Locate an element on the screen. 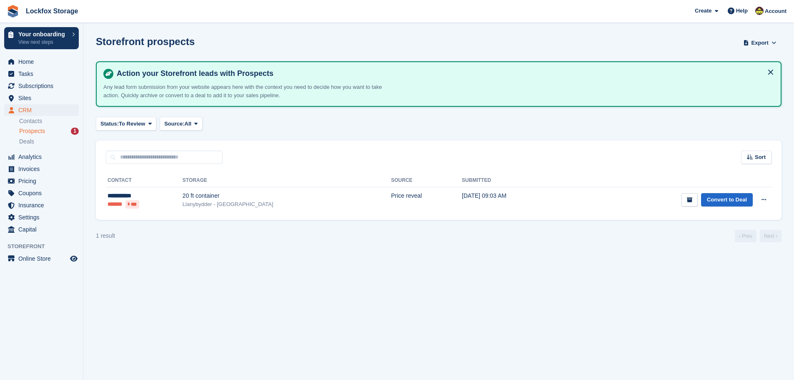 The height and width of the screenshot is (380, 794). span: Invoices is located at coordinates (43, 169).